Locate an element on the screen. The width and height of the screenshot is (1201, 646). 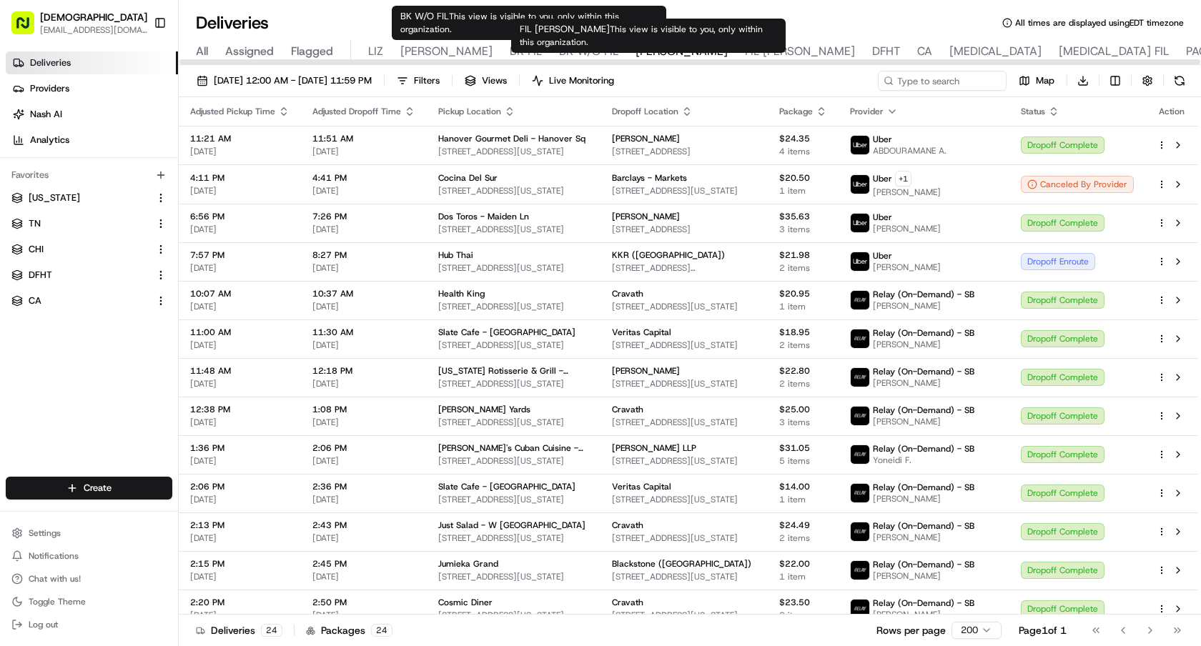
button: Chat with us! is located at coordinates (89, 579).